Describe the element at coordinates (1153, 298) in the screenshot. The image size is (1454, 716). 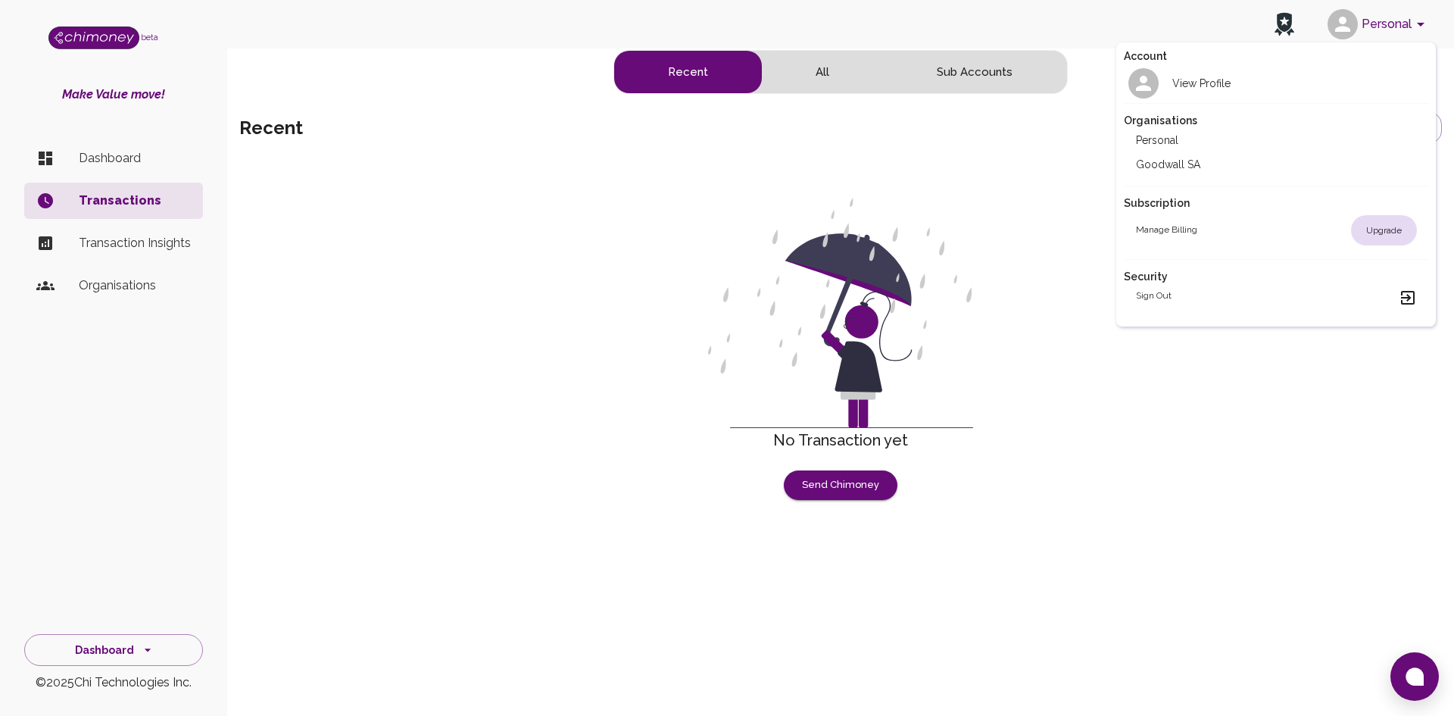
I see `h2: Sign out` at that location.